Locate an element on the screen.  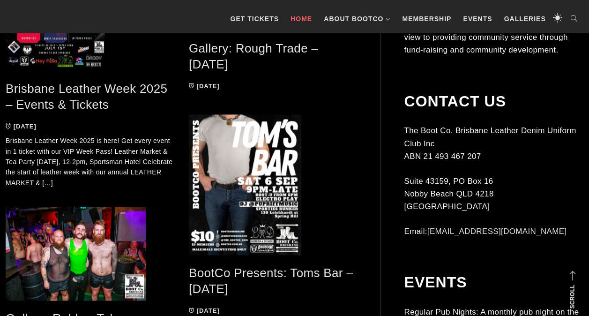
a: GET TICKETS is located at coordinates (254, 19).